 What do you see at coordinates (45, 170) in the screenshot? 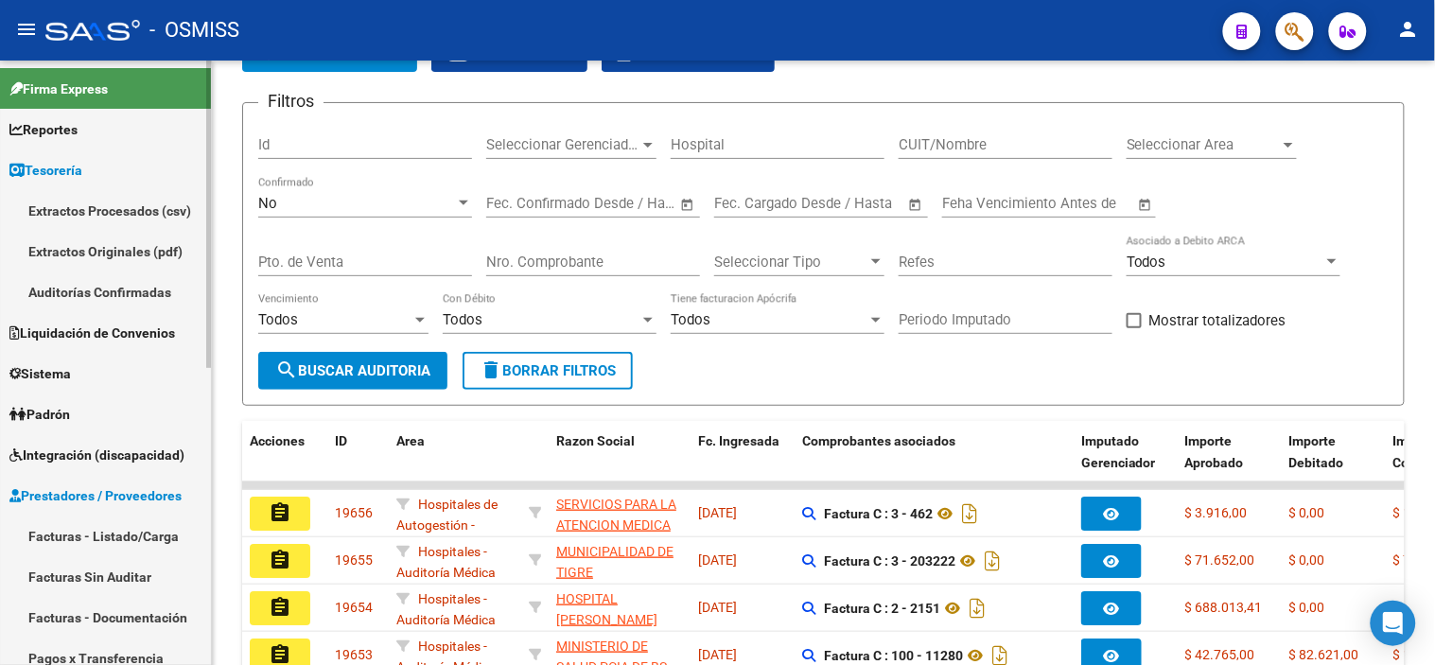
I see `span: Tesorería` at bounding box center [45, 170].